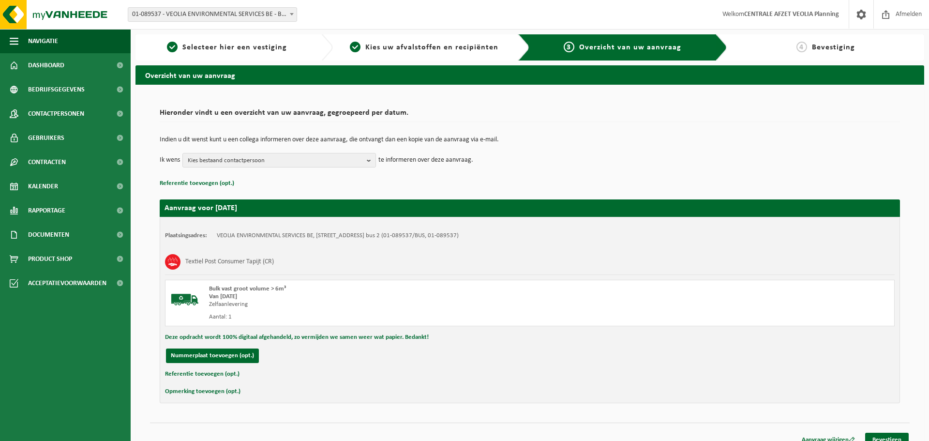 The width and height of the screenshot is (929, 441). Describe the element at coordinates (56, 90) in the screenshot. I see `span: Bedrijfsgegevens` at that location.